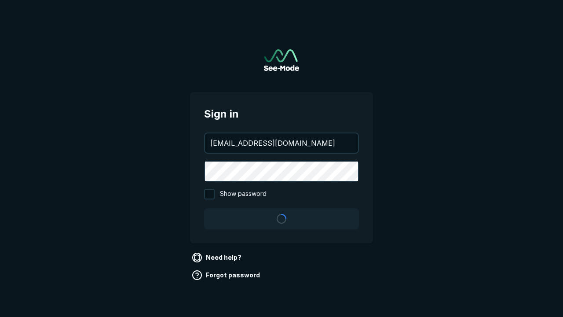 The image size is (563, 317). Describe the element at coordinates (243, 194) in the screenshot. I see `span: Show password` at that location.